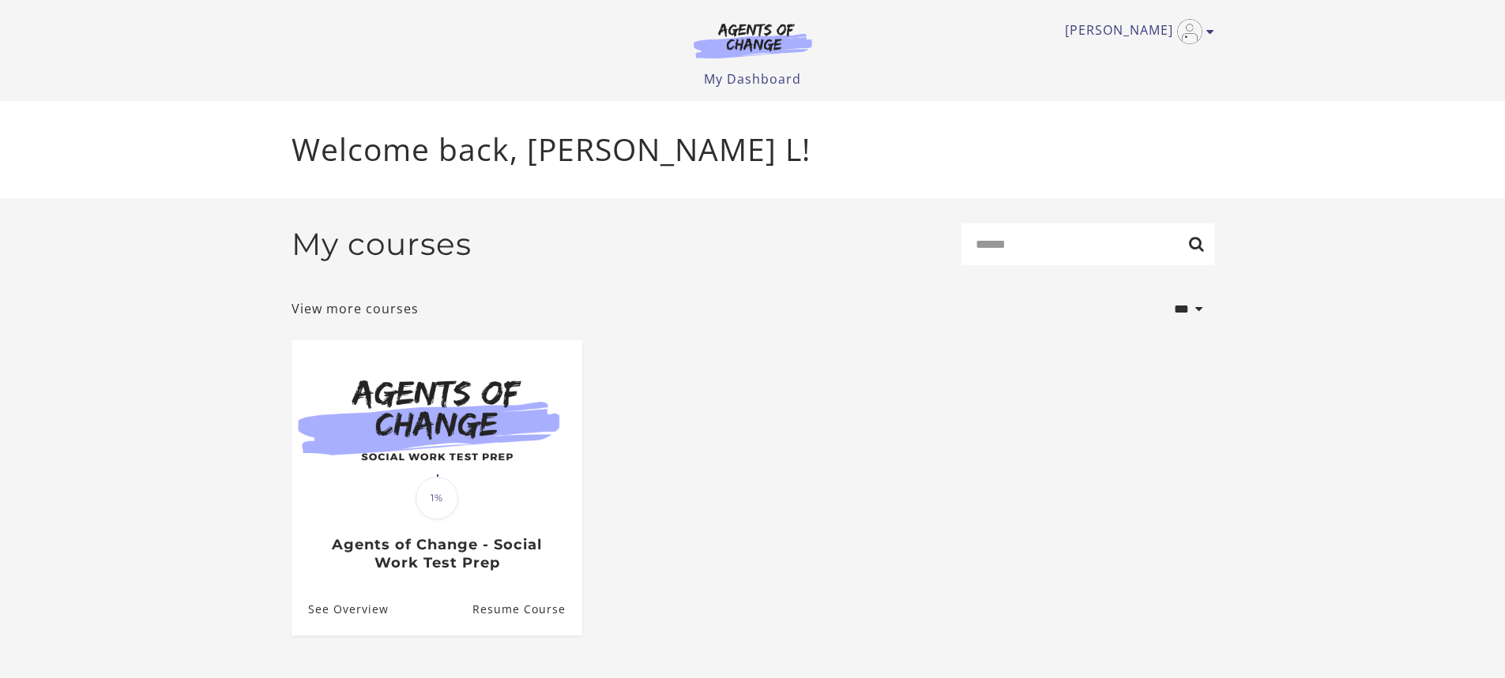  I want to click on h2: My courses, so click(381, 244).